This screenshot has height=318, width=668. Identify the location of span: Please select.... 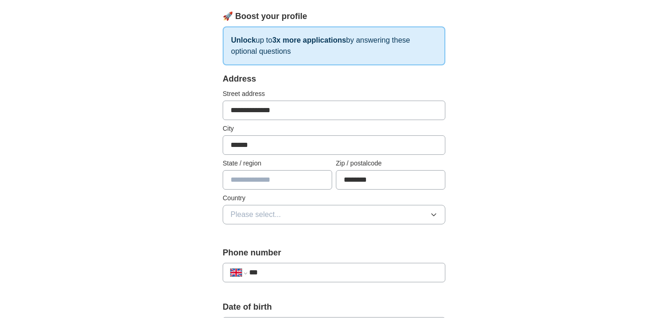
(255, 215).